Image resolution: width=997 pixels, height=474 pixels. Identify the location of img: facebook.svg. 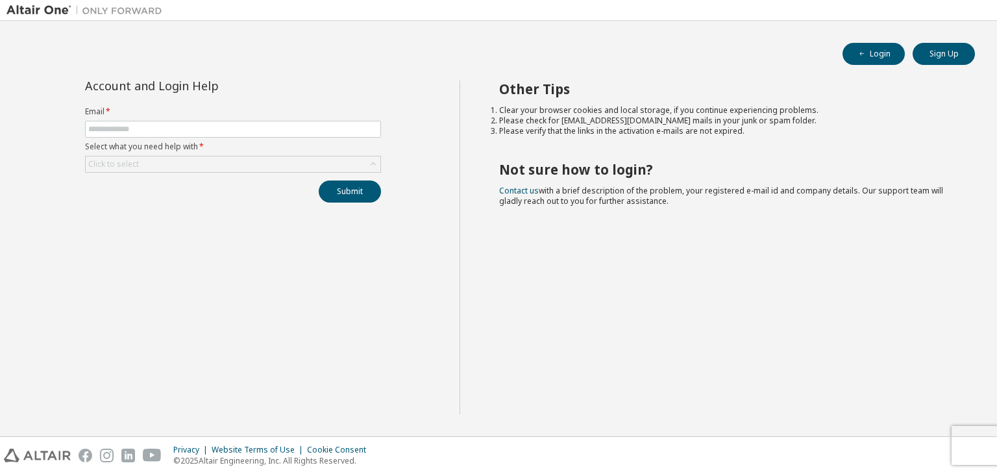
(85, 455).